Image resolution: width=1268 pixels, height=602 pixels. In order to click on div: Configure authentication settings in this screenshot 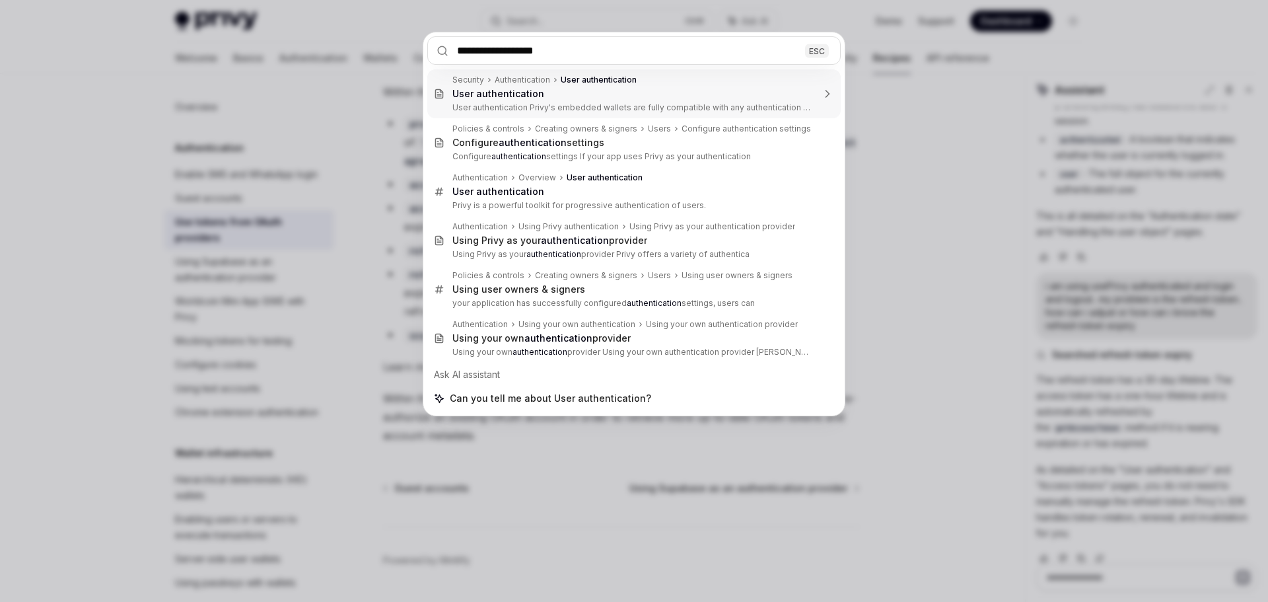, I will do `click(746, 129)`.